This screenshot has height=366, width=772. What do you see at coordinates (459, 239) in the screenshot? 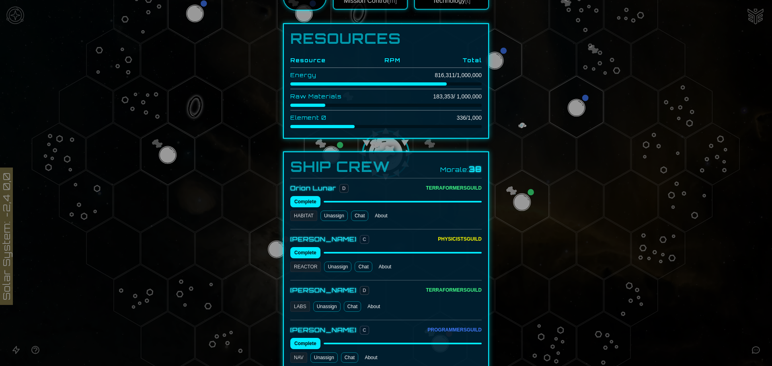
I see `div: Physicists Guild` at bounding box center [459, 239].